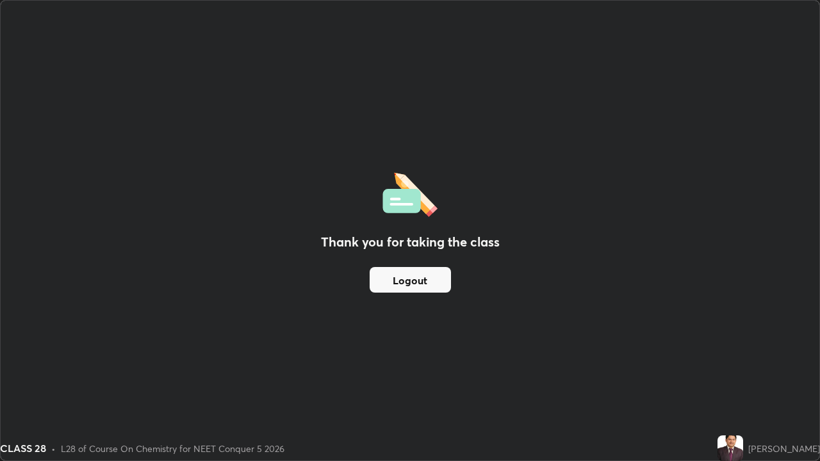 Image resolution: width=820 pixels, height=461 pixels. Describe the element at coordinates (410, 193) in the screenshot. I see `img: offlineFeedback.1438e8b3.svg` at that location.